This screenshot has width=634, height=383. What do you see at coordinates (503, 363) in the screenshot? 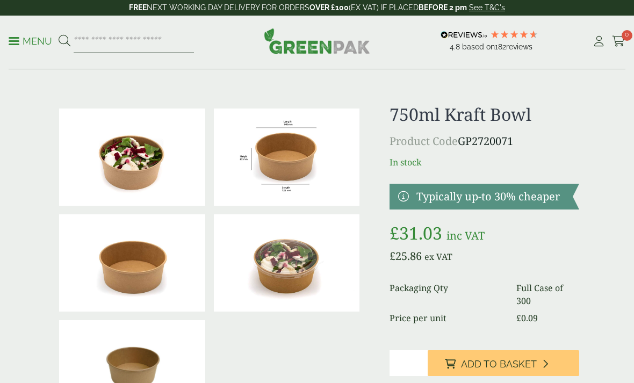
I see `button: Add to Basket` at bounding box center [503, 363].